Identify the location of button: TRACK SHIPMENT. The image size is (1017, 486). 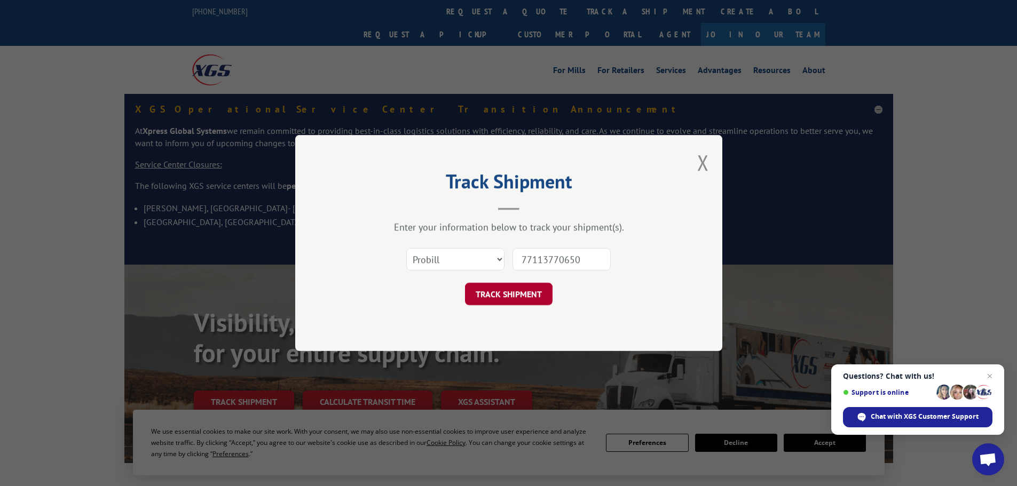
(509, 294).